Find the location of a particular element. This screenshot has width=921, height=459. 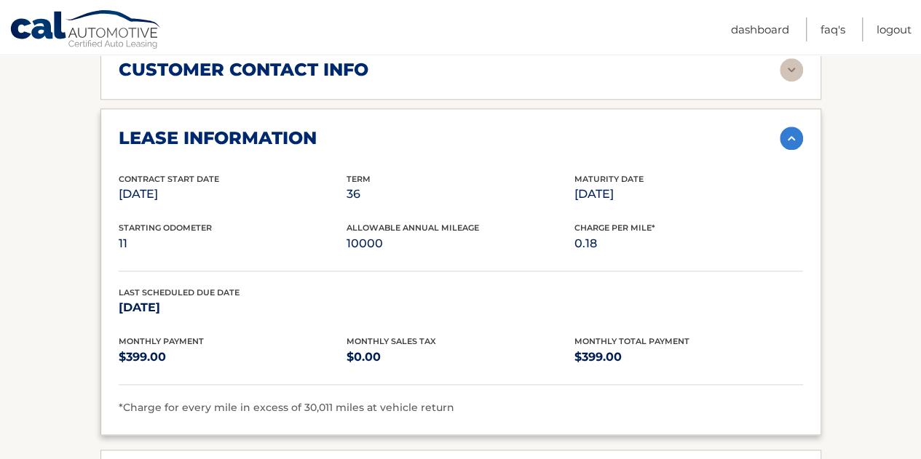

span: Monthly Payment is located at coordinates (161, 341).